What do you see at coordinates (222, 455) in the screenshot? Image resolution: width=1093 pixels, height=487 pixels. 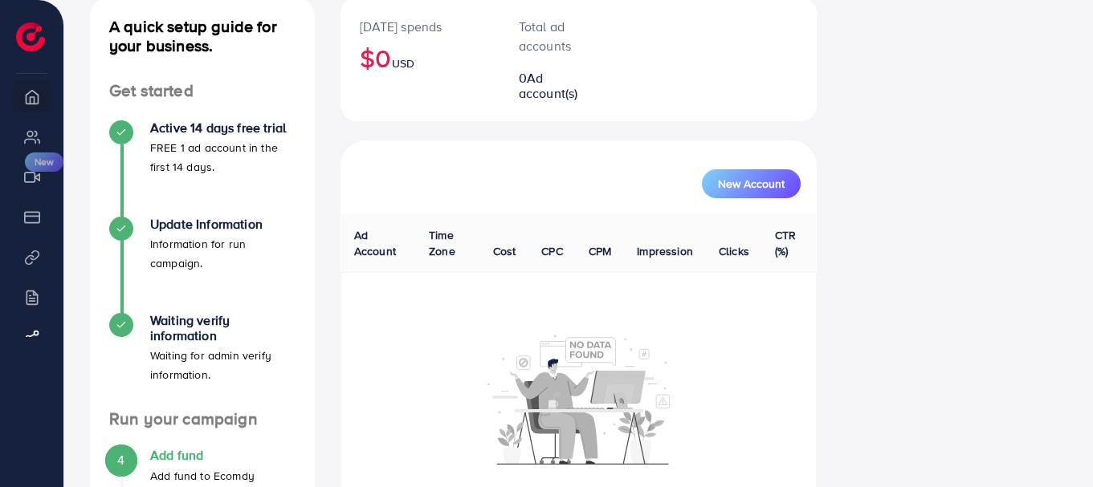 I see `h4: Add fund` at bounding box center [222, 455].